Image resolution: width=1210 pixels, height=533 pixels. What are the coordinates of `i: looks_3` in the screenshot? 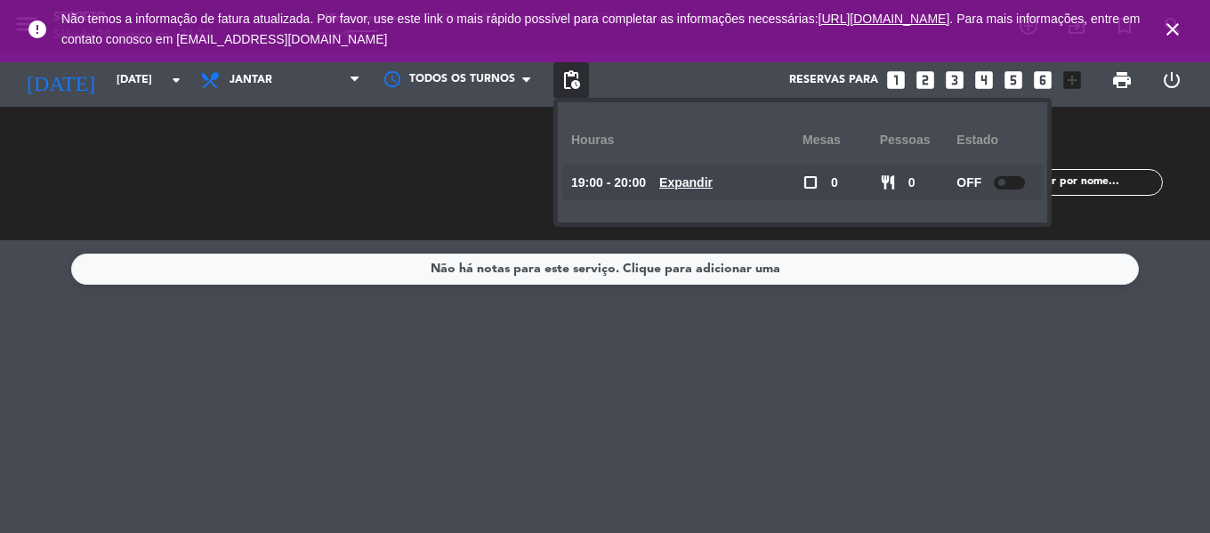 It's located at (955, 80).